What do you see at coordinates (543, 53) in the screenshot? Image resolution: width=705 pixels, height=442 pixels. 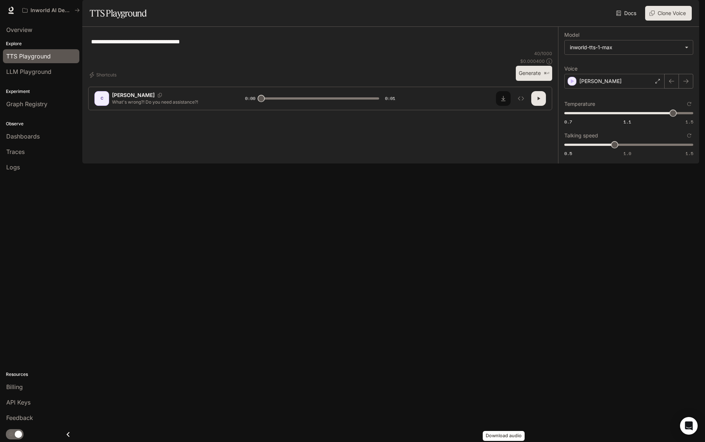 I see `p: 40 / 1000` at bounding box center [543, 53].